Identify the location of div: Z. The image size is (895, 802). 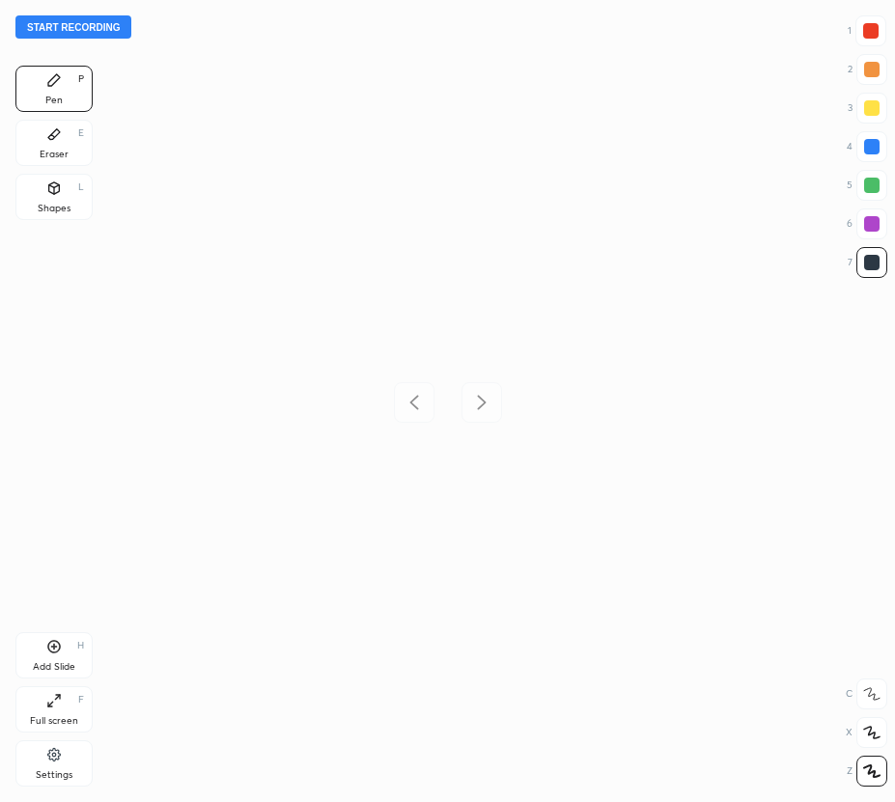
(867, 771).